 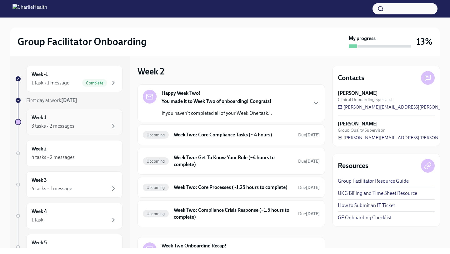 What do you see at coordinates (37, 220) in the screenshot?
I see `div: 1 task` at bounding box center [37, 220].